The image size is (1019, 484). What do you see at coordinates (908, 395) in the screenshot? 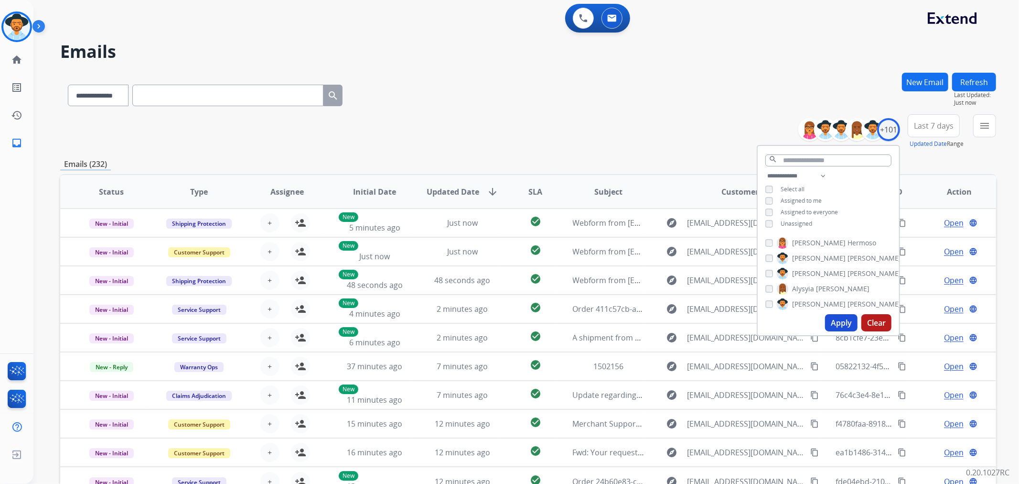
I see `span: 76c4c3e4-8e1f-49fd-9ad7-5a44116b7c91` at bounding box center [908, 395].